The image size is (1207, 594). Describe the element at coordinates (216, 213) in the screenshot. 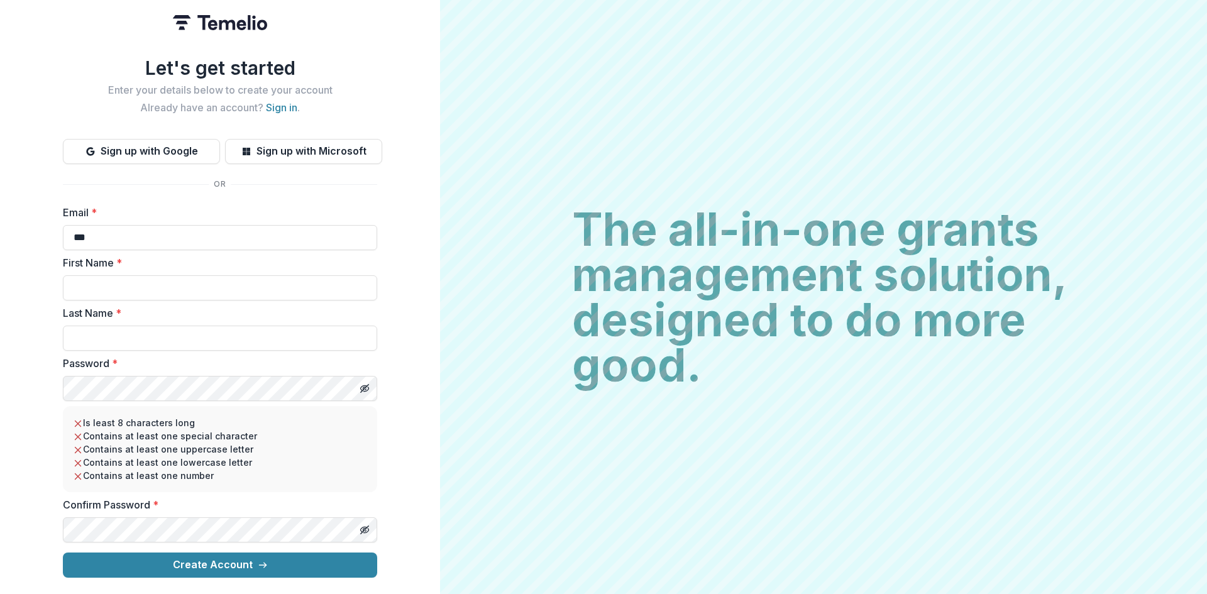

I see `label: Email` at that location.